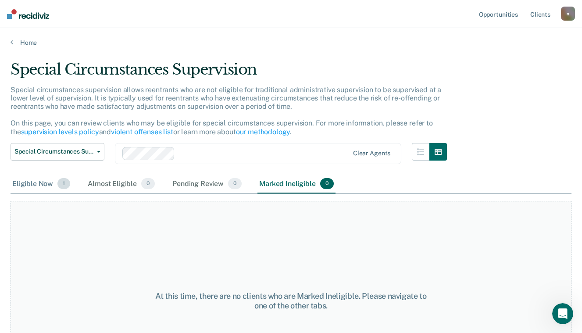 This screenshot has height=333, width=582. Describe the element at coordinates (291, 43) in the screenshot. I see `a: Home` at that location.